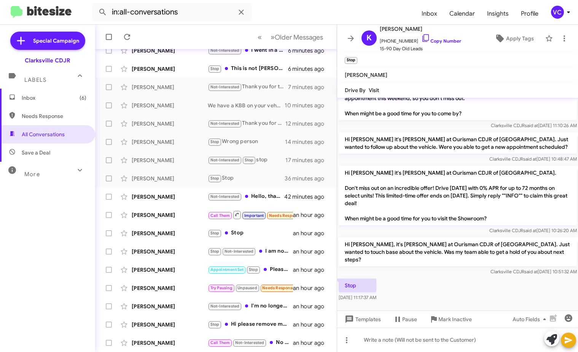  I want to click on div: 36 minutes ago, so click(308, 178).